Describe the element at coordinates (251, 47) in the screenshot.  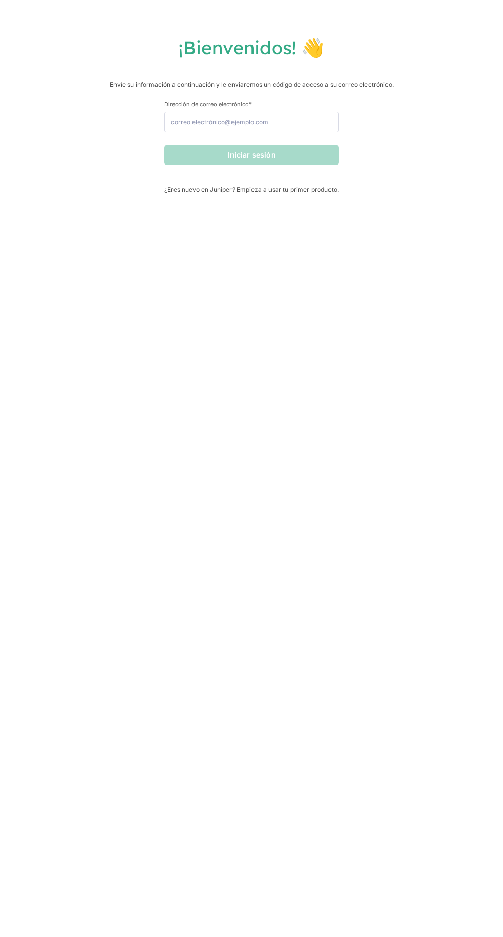
I see `font: ¡Bienvenidos! 👋` at that location.